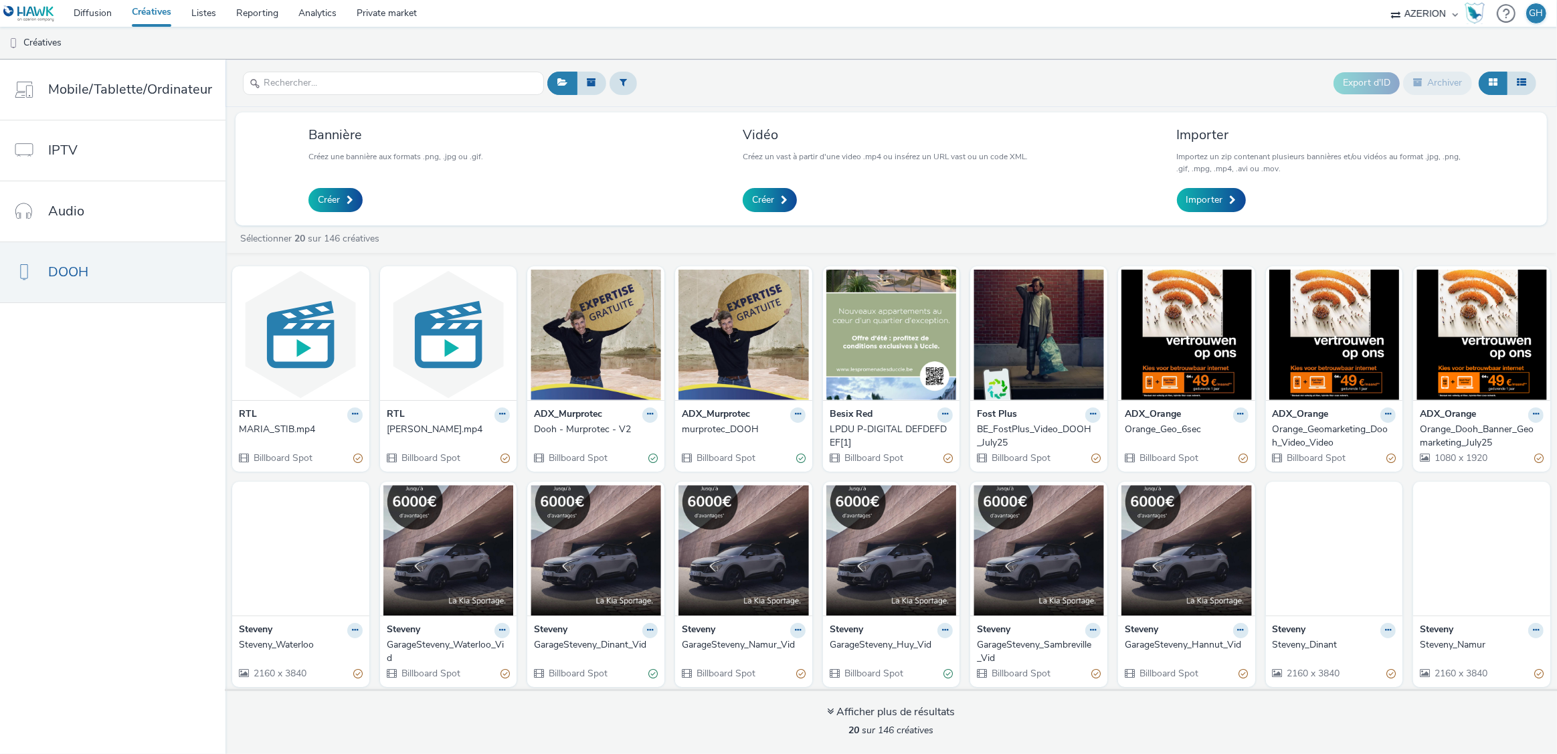  I want to click on h3: Bannière, so click(395, 135).